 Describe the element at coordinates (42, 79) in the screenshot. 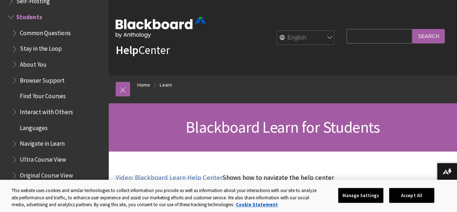

I see `span: Browser Support` at that location.